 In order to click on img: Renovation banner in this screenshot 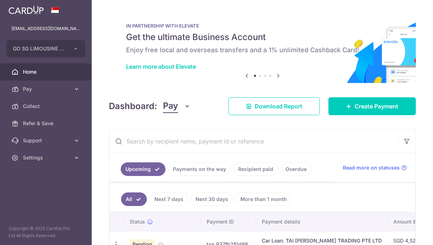, I will do `click(262, 47)`.